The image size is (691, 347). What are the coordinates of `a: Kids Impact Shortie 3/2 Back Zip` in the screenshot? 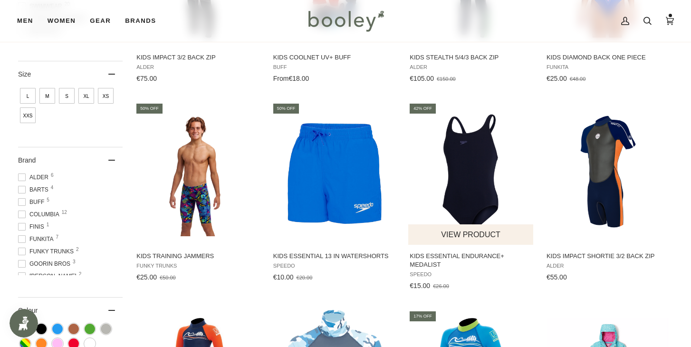 It's located at (608, 193).